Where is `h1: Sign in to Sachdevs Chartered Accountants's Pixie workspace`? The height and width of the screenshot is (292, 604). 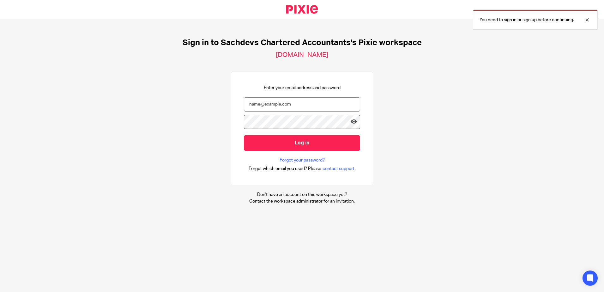 h1: Sign in to Sachdevs Chartered Accountants's Pixie workspace is located at coordinates (302, 43).